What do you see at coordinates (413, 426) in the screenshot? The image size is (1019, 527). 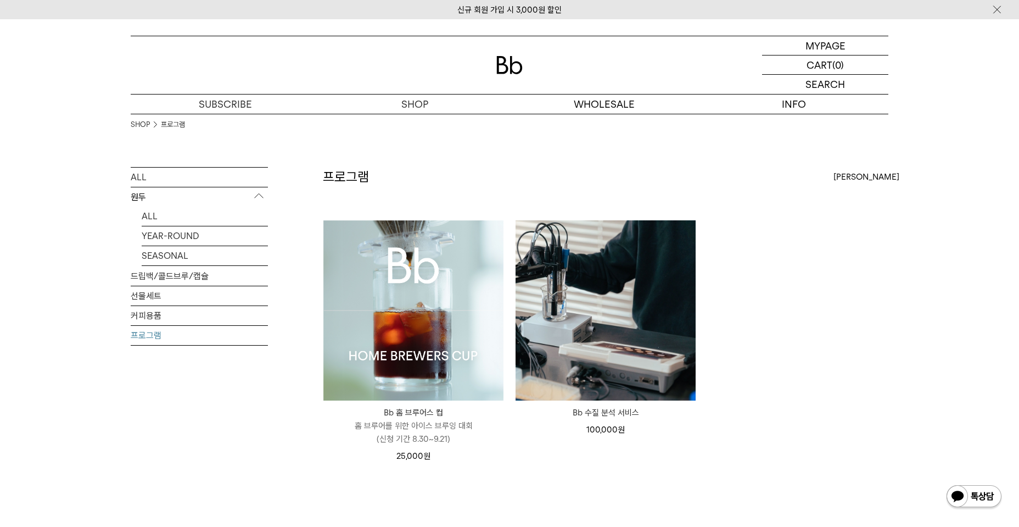 I see `a: Bb 홈 브루어스 컵 홈 브루어를 위한 아이스 브루잉 대회(신청 기간 8.30~9.21)` at bounding box center [413, 426].